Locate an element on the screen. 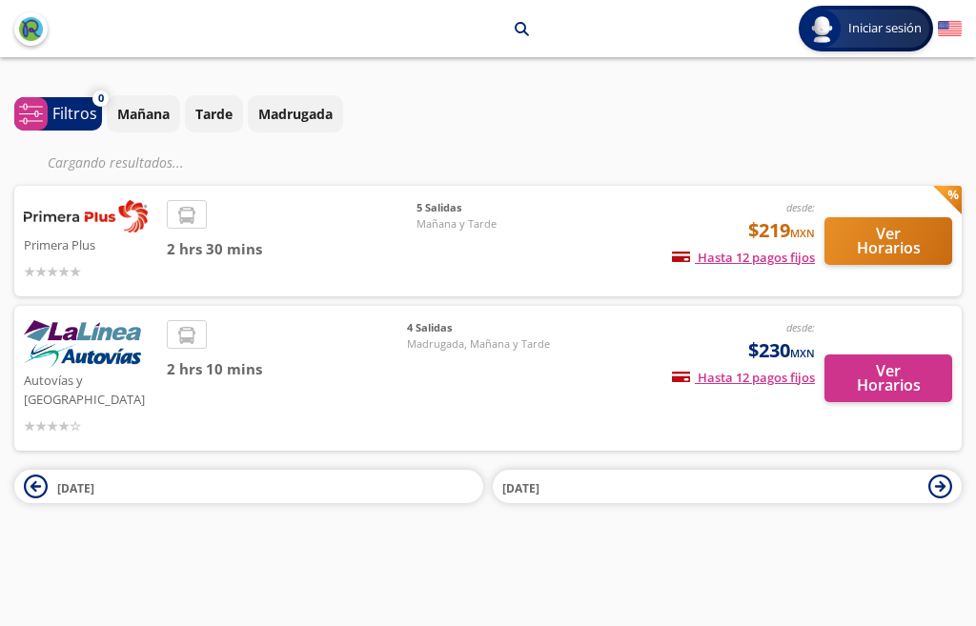 The height and width of the screenshot is (626, 976). p: Tarde is located at coordinates (214, 113).